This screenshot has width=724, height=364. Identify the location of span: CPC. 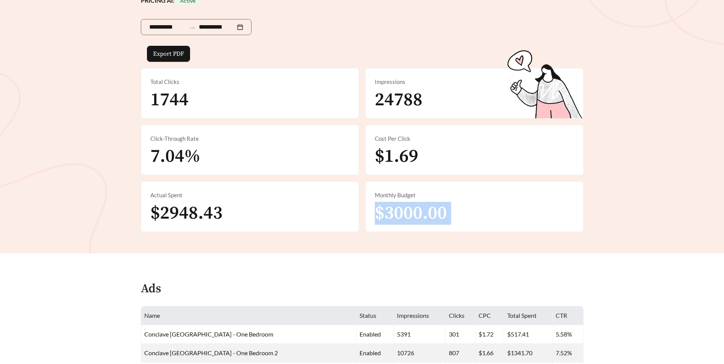
(485, 315).